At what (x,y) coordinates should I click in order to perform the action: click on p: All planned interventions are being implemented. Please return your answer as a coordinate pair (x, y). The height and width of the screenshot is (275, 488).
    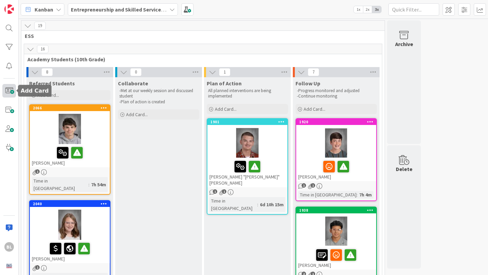
    Looking at the image, I should click on (247, 94).